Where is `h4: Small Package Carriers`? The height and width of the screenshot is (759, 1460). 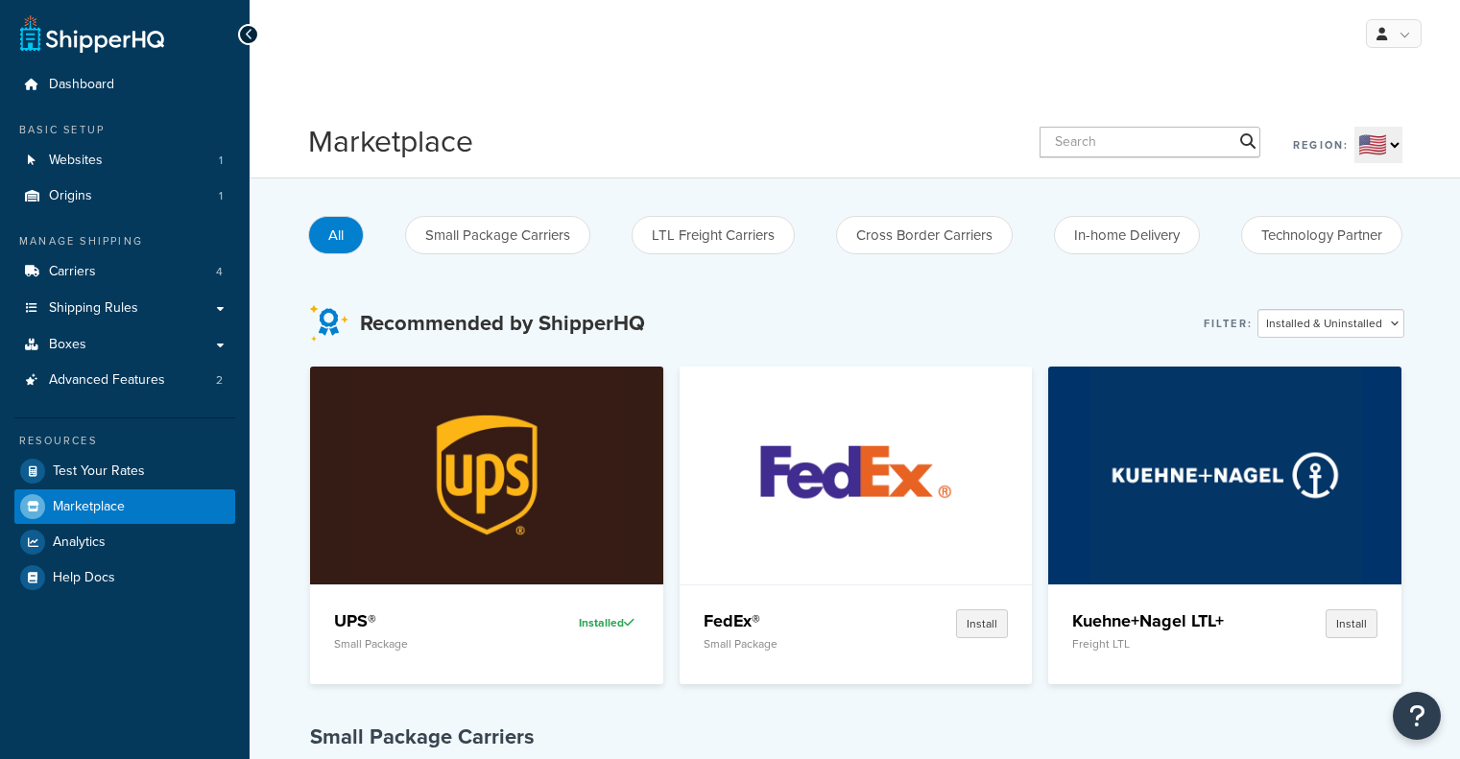
h4: Small Package Carriers is located at coordinates (857, 737).